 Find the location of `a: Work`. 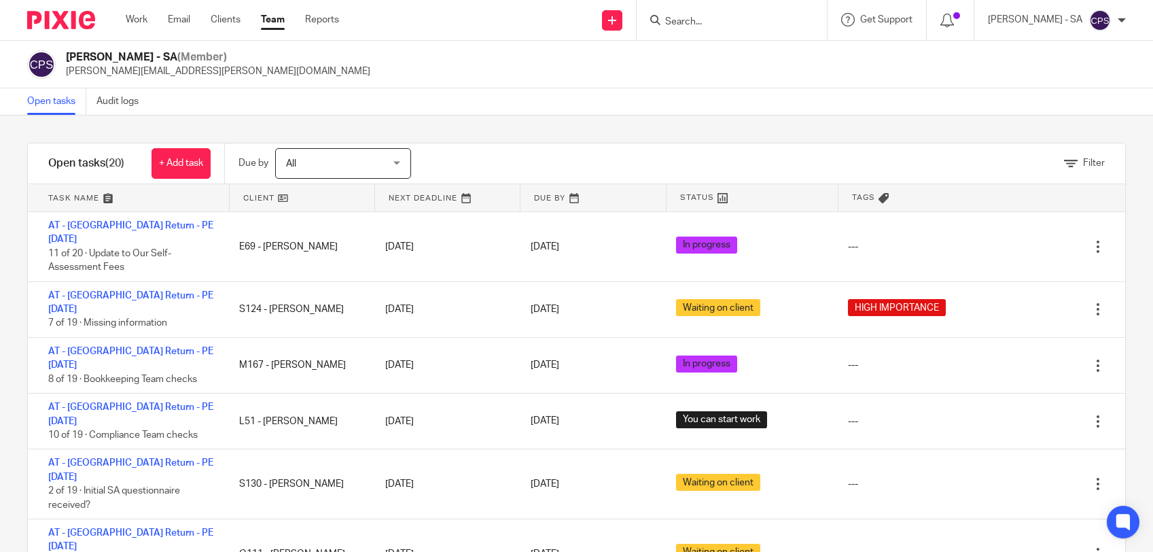

a: Work is located at coordinates (137, 20).